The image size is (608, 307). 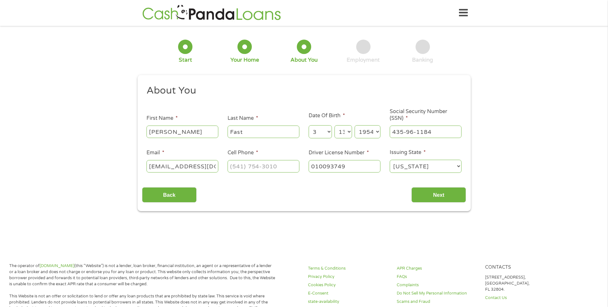 I want to click on a: FAQs, so click(x=438, y=277).